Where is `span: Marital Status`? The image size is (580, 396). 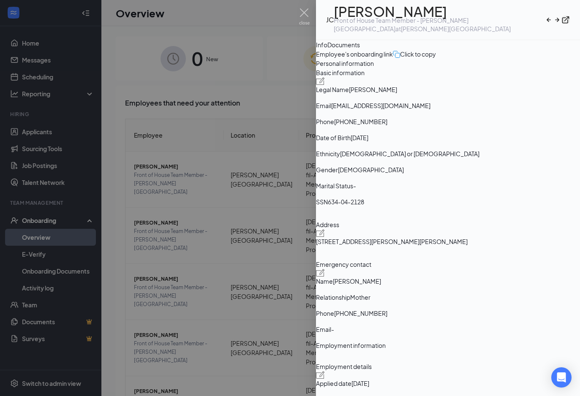
span: Marital Status is located at coordinates (334, 186).